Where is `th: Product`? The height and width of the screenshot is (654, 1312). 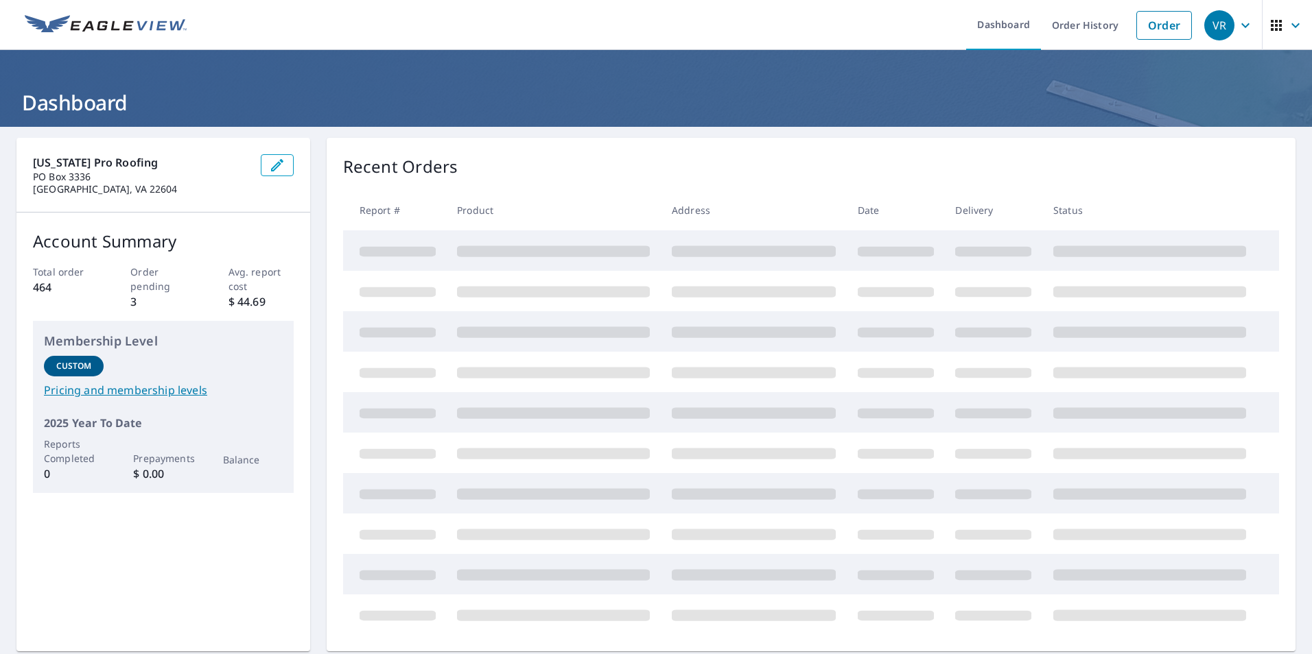
th: Product is located at coordinates (553, 210).